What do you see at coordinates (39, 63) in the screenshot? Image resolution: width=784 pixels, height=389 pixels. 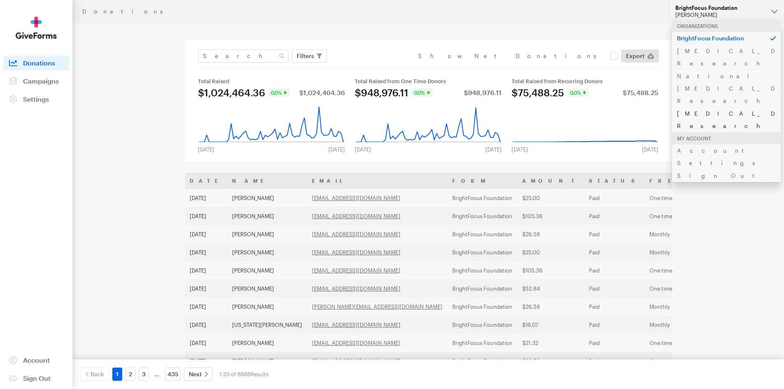 I see `span: Donations` at bounding box center [39, 63].